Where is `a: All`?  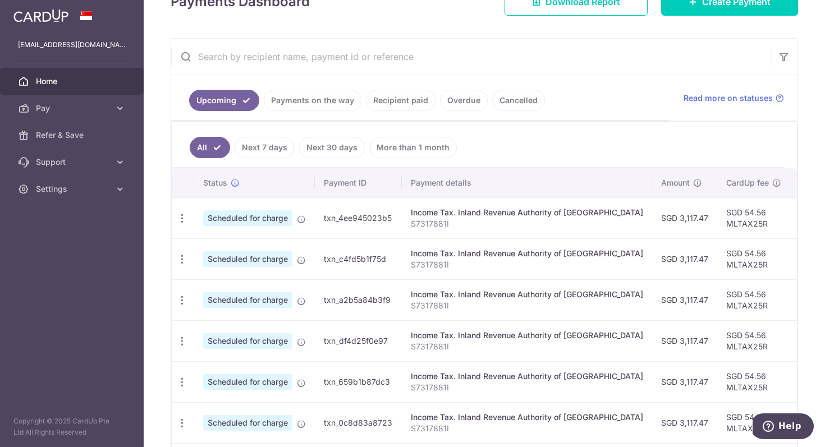 a: All is located at coordinates (210, 148).